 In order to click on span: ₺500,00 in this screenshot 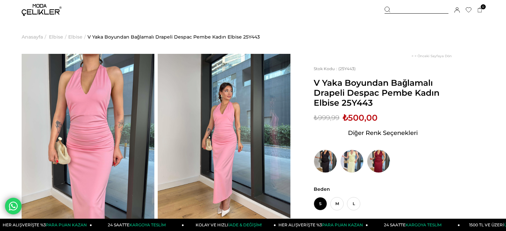, I will do `click(360, 118)`.